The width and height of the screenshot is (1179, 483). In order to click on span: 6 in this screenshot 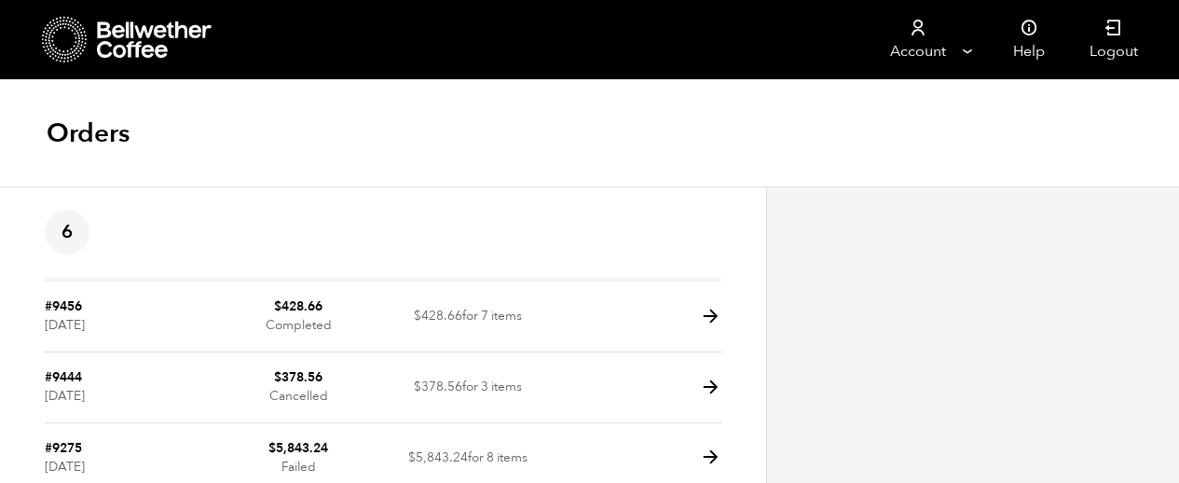, I will do `click(67, 232)`.